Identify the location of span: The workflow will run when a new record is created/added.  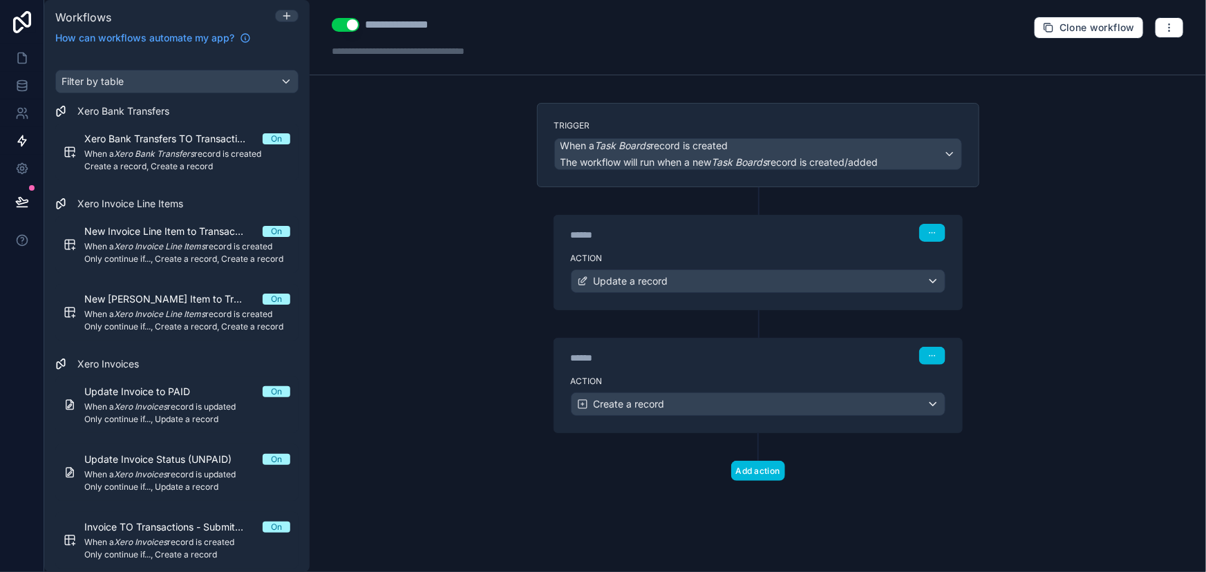
(720, 162).